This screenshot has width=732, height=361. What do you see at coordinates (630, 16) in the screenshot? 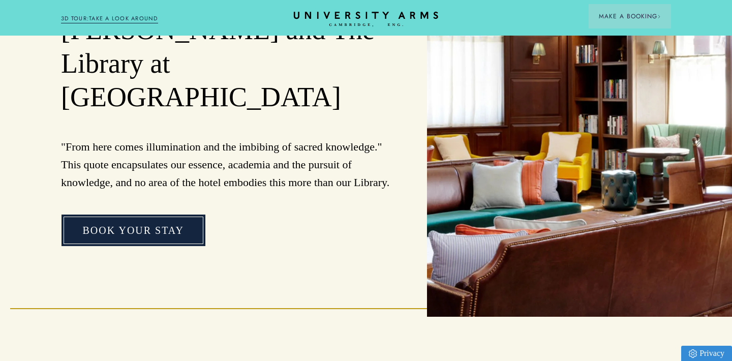
I see `span: Make a Booking` at bounding box center [630, 16].